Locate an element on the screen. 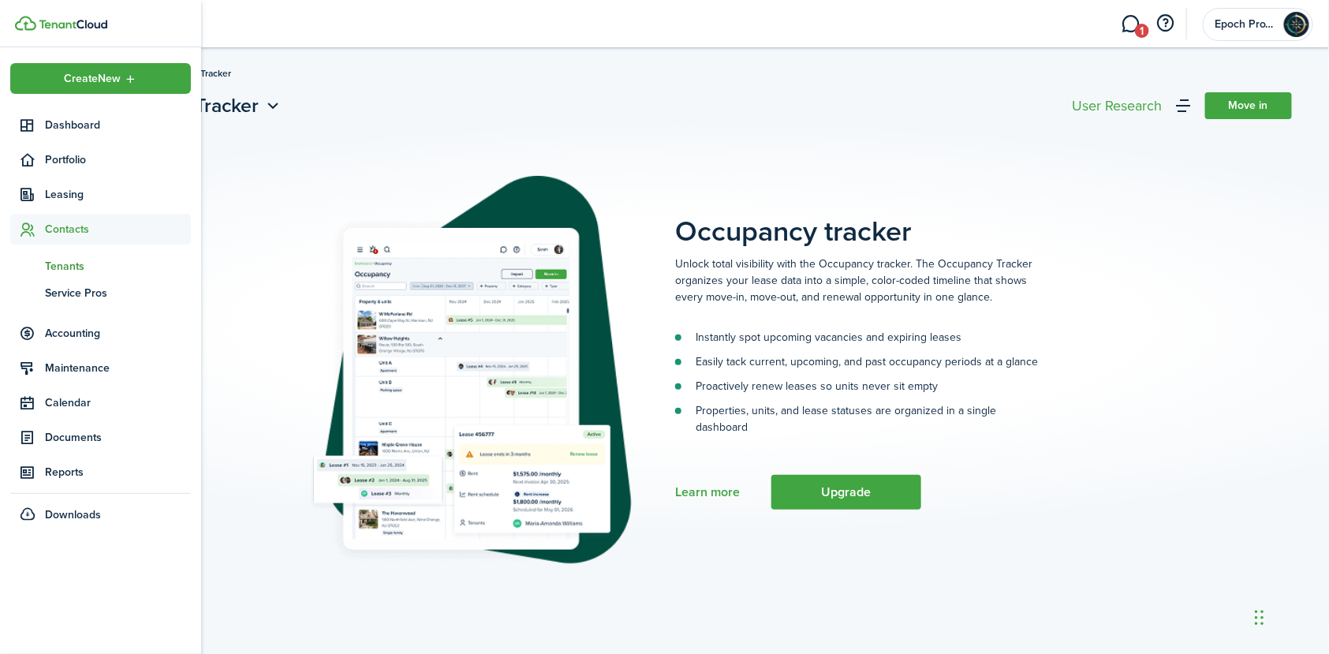  li: Instantly spot upcoming vacancies and expiring leases is located at coordinates (857, 337).